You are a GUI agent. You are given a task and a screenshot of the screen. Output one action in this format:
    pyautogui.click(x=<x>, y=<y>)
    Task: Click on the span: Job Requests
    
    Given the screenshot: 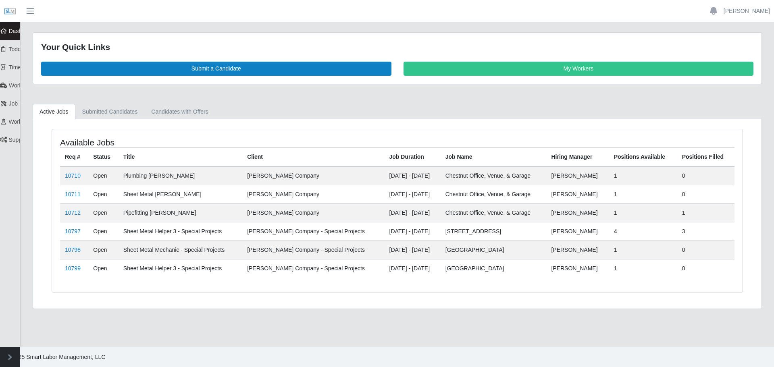 What is the action you would take?
    pyautogui.click(x=26, y=104)
    